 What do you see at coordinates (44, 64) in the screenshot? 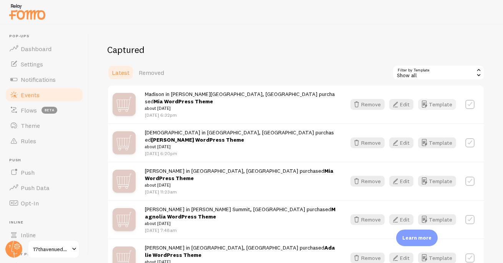
I see `a: Settings` at bounding box center [44, 64].